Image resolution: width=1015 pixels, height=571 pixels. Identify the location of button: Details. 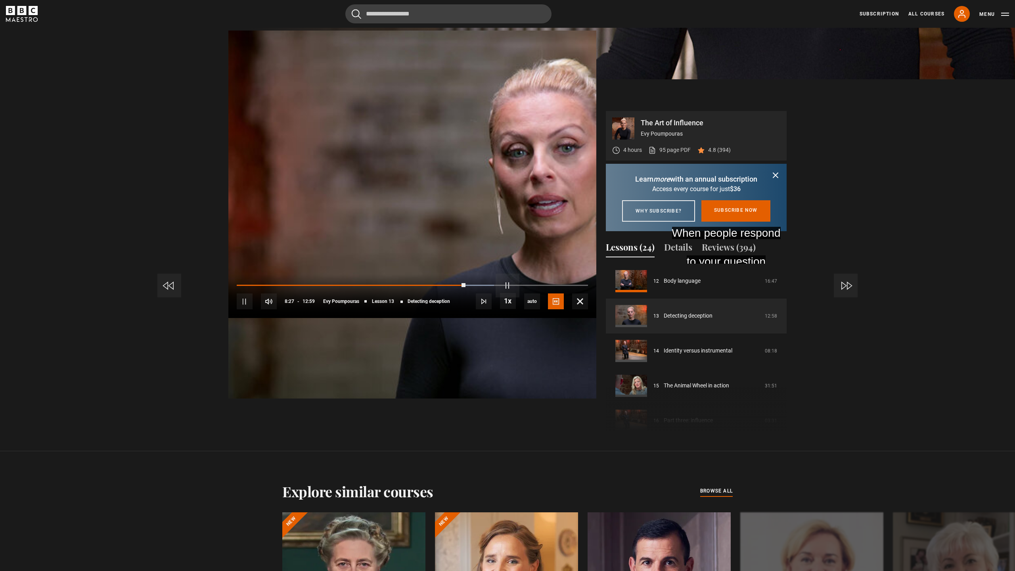
(678, 249).